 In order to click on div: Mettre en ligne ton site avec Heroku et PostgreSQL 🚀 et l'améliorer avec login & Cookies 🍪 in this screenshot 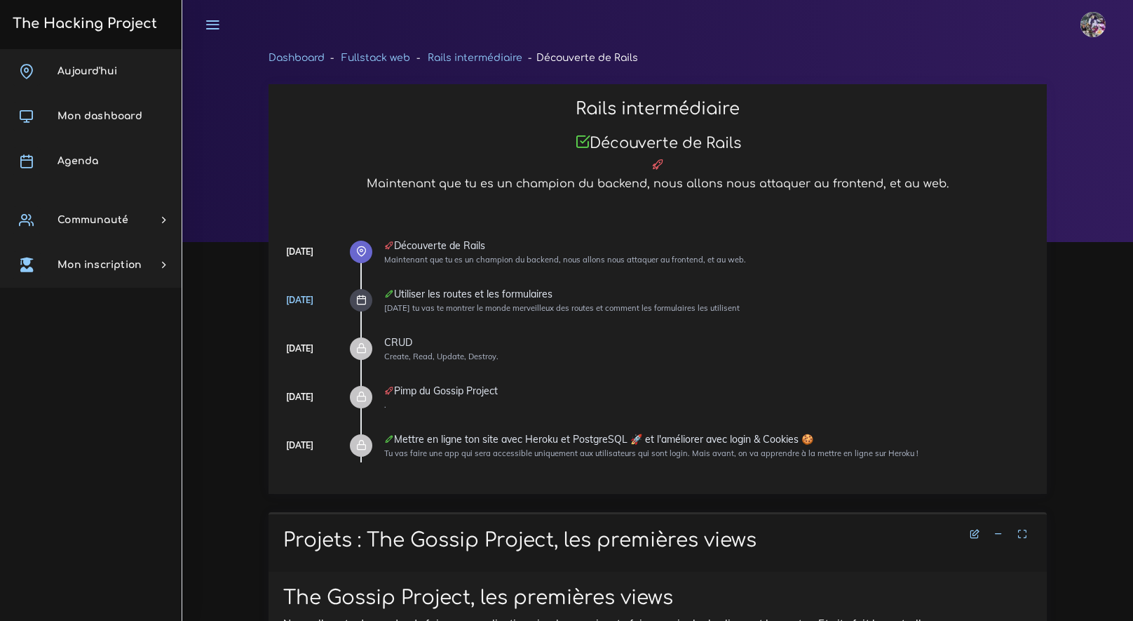, I will do `click(708, 439)`.